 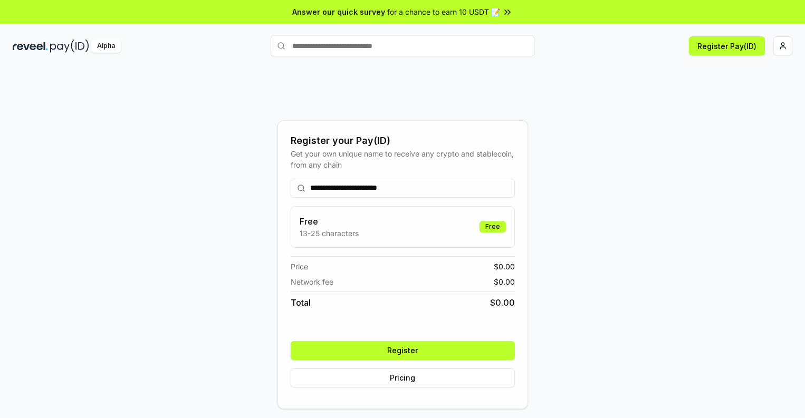 I want to click on button: Register, so click(x=402, y=351).